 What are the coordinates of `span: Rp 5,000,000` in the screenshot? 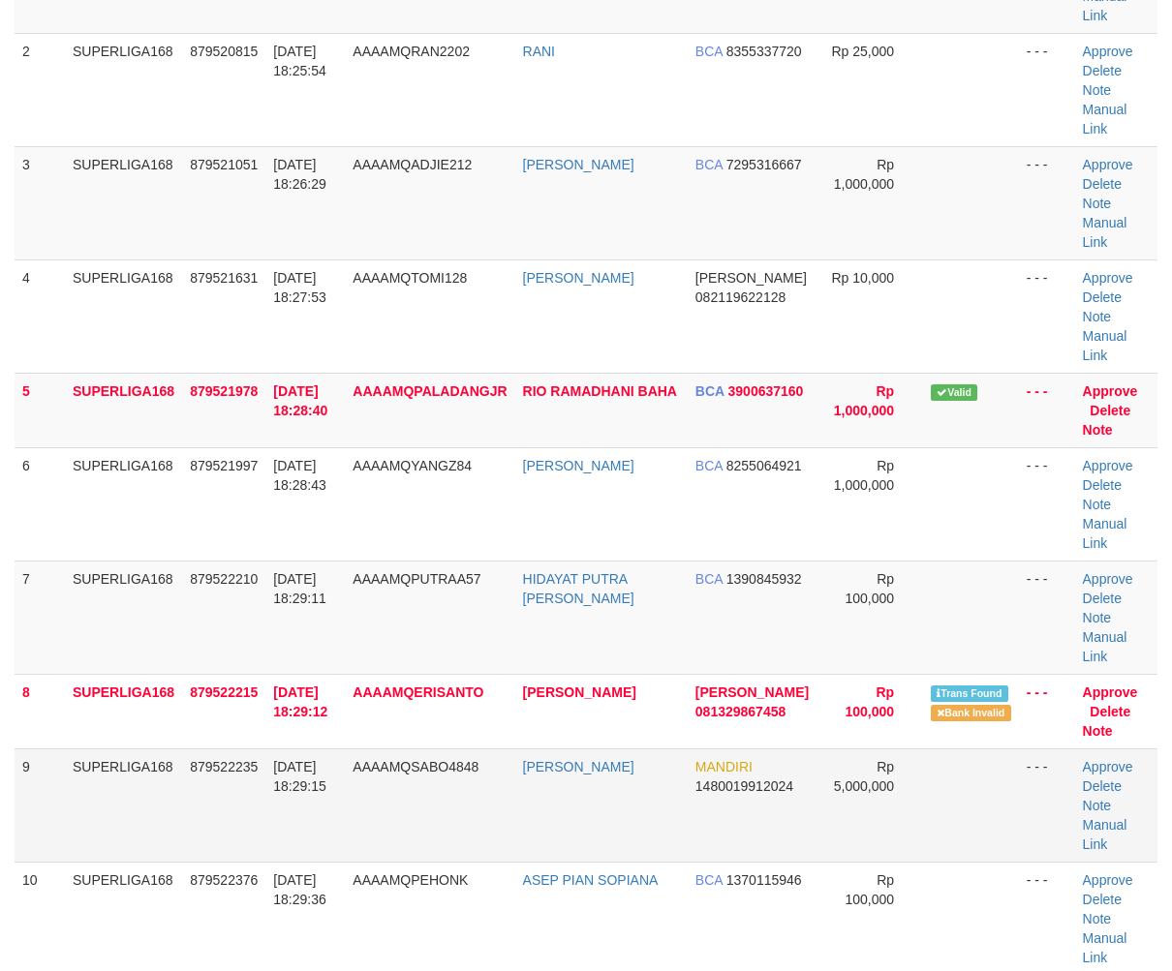 It's located at (864, 777).